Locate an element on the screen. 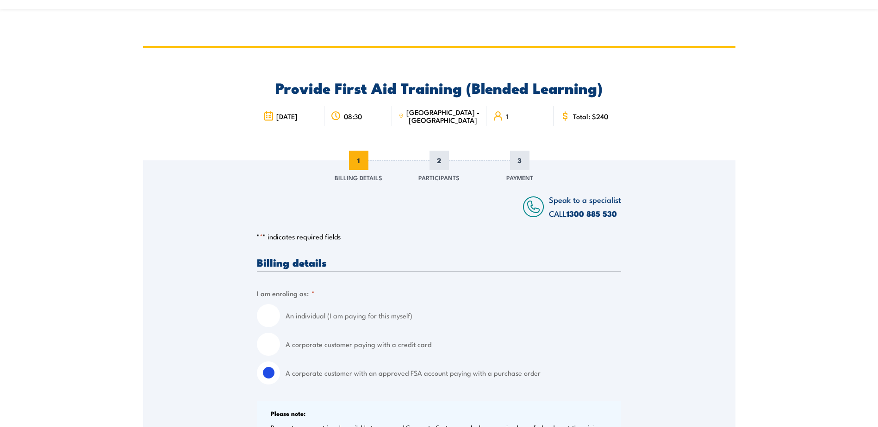 The width and height of the screenshot is (878, 427). label: An individual (I am paying for this myself) is located at coordinates (453, 316).